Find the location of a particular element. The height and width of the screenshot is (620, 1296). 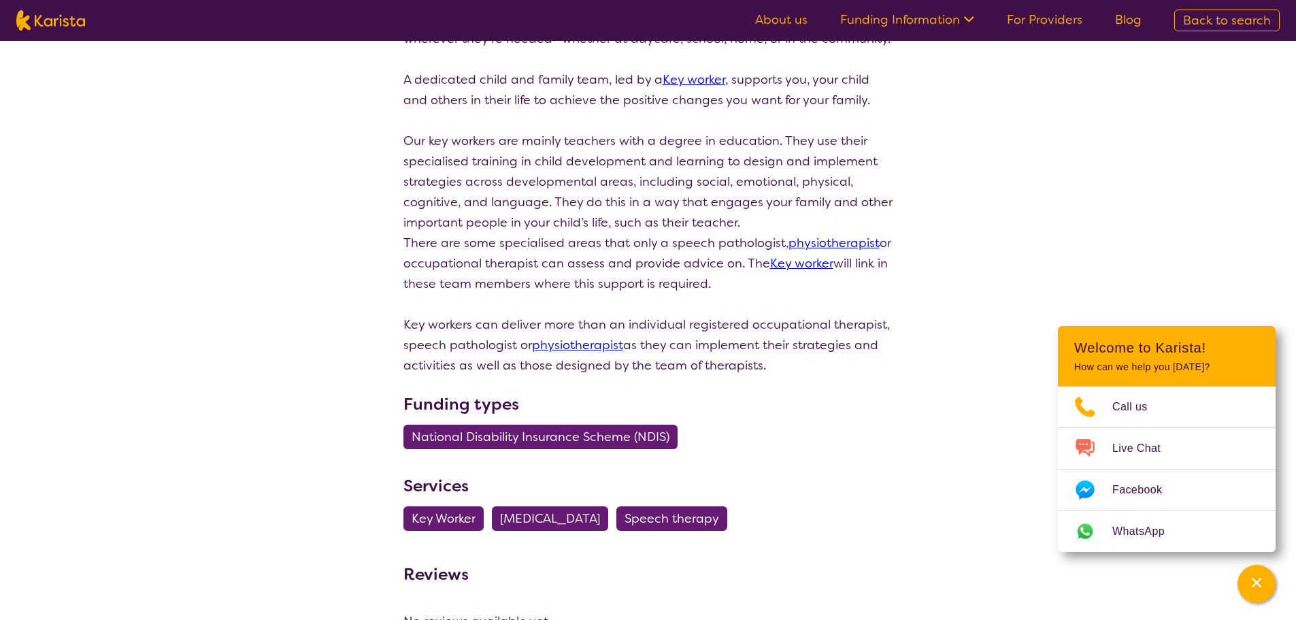

img: Karista logo is located at coordinates (50, 20).